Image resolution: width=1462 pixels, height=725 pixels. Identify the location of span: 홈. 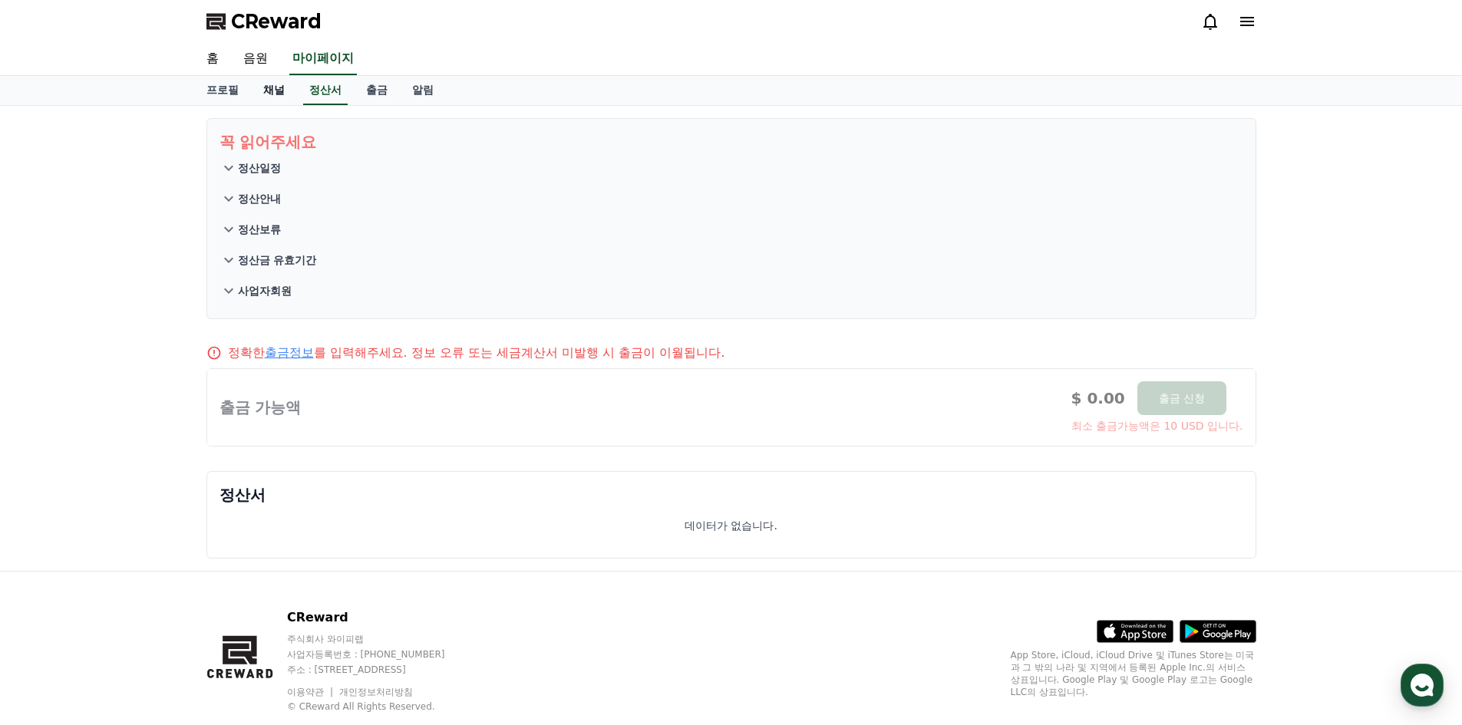
(53, 516).